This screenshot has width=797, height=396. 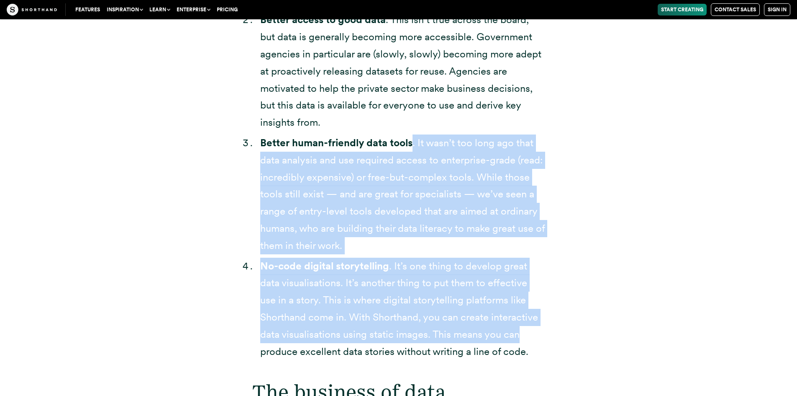 What do you see at coordinates (323, 19) in the screenshot?
I see `strong: Better access to good data` at bounding box center [323, 19].